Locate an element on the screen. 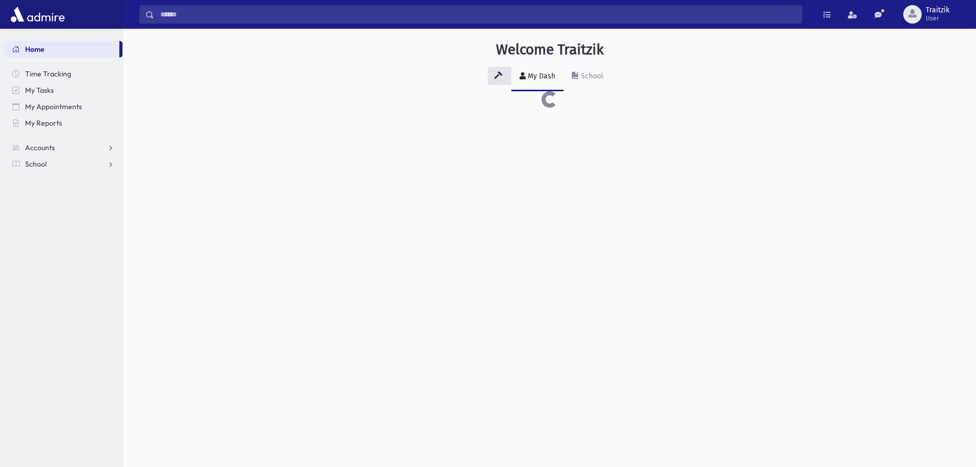 Image resolution: width=976 pixels, height=467 pixels. span: User is located at coordinates (938, 18).